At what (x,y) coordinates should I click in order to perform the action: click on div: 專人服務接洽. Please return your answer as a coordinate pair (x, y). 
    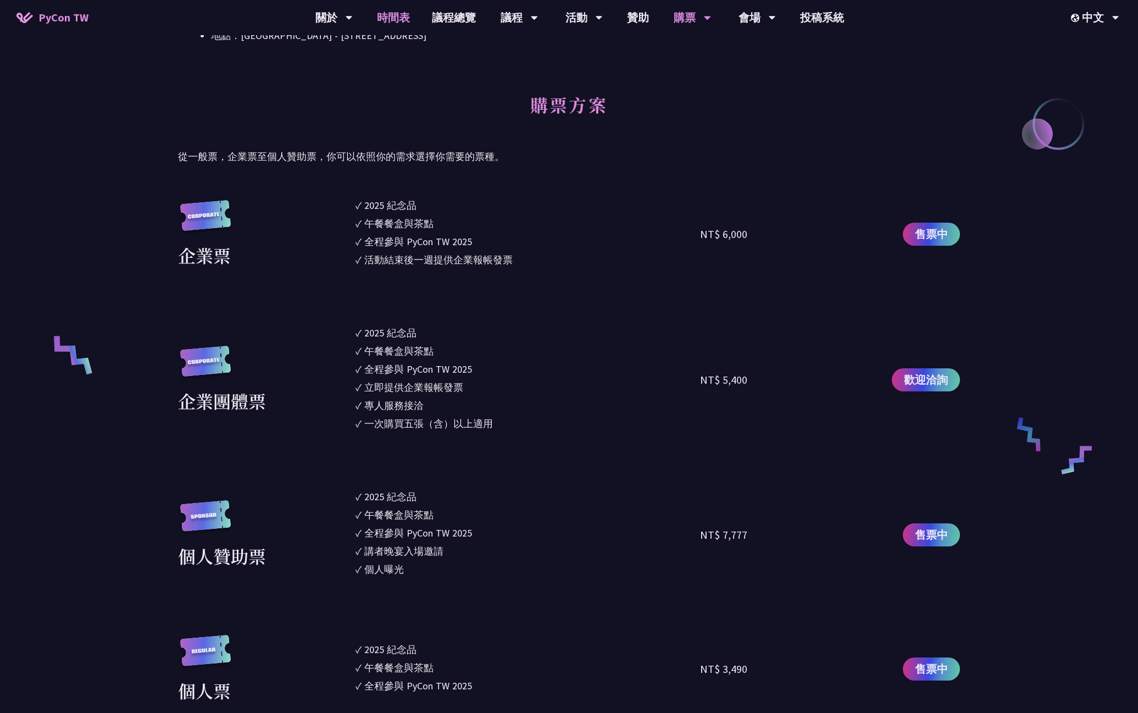
    Looking at the image, I should click on (394, 405).